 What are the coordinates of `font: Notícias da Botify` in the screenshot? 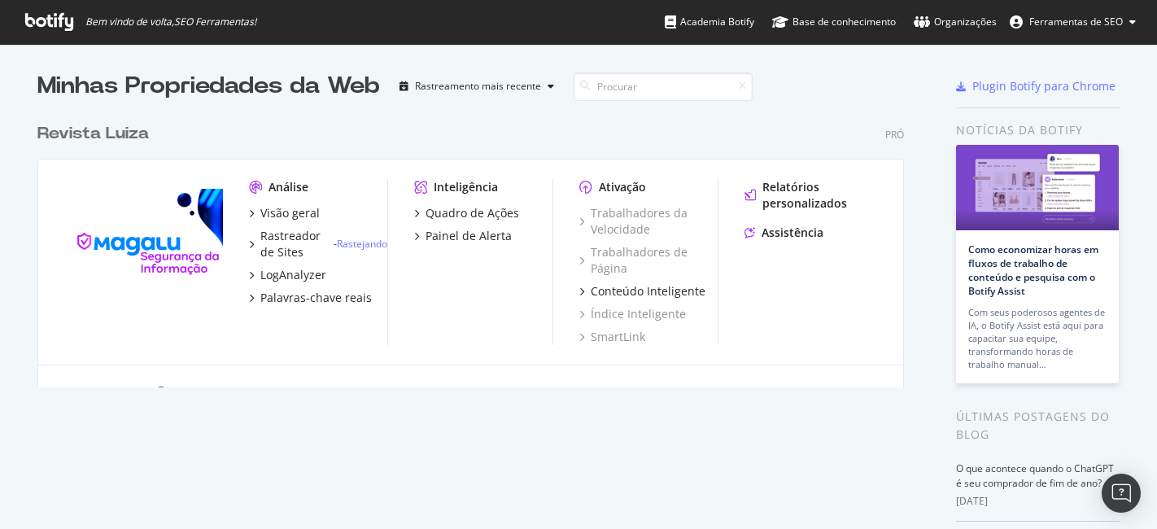 It's located at (1019, 129).